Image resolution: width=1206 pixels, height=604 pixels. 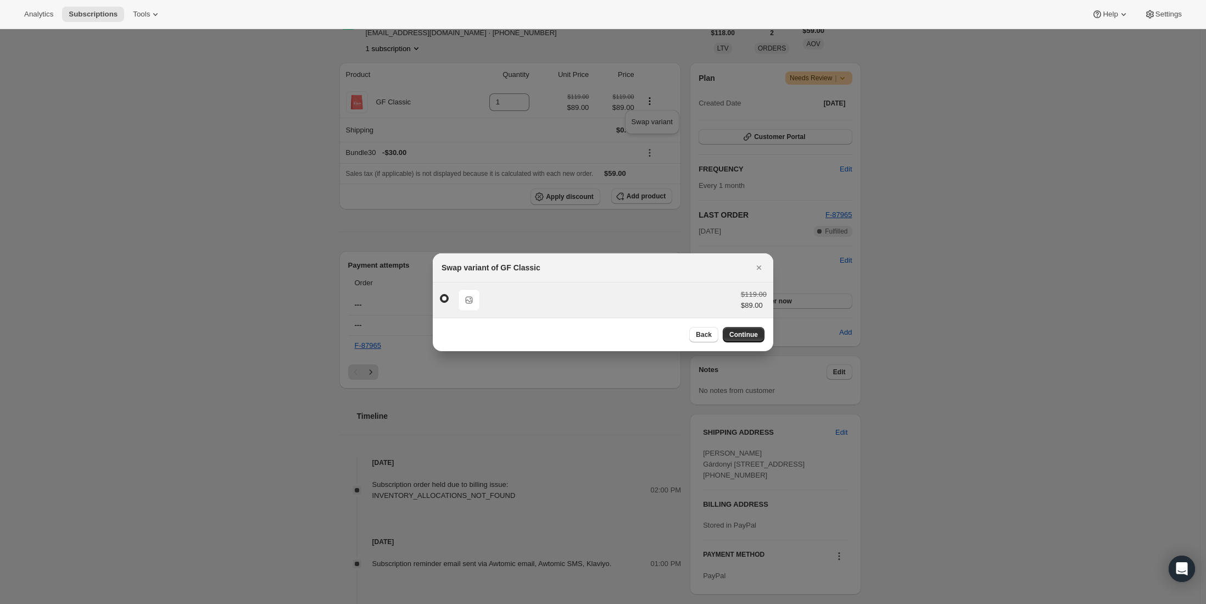 What do you see at coordinates (759, 268) in the screenshot?
I see `button: Close` at bounding box center [759, 268].